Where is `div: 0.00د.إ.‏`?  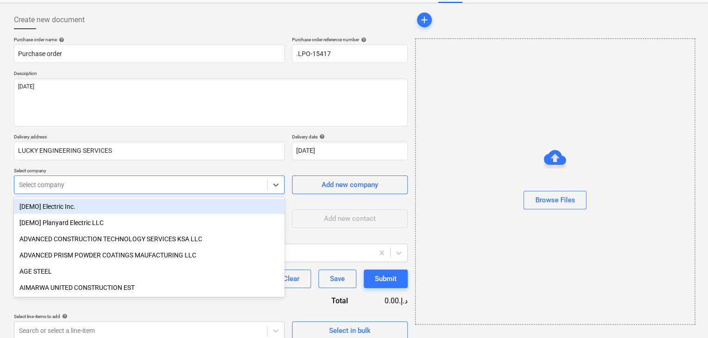 div: 0.00د.إ.‏ is located at coordinates (385, 300).